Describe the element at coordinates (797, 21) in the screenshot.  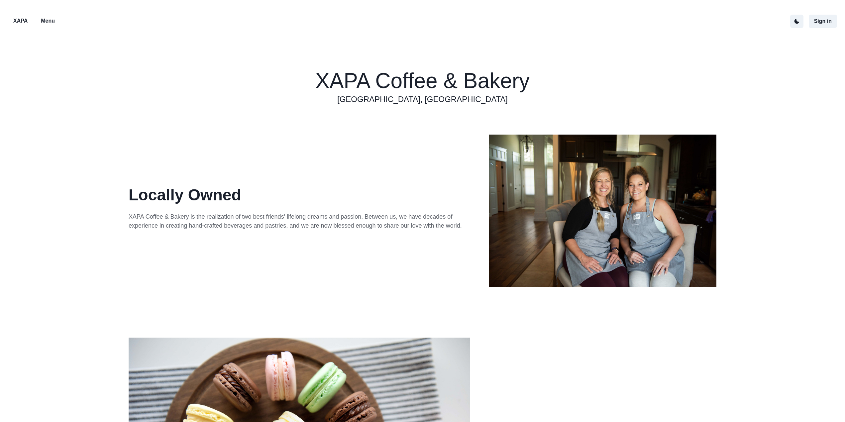
I see `button: active dark theme mode` at that location.